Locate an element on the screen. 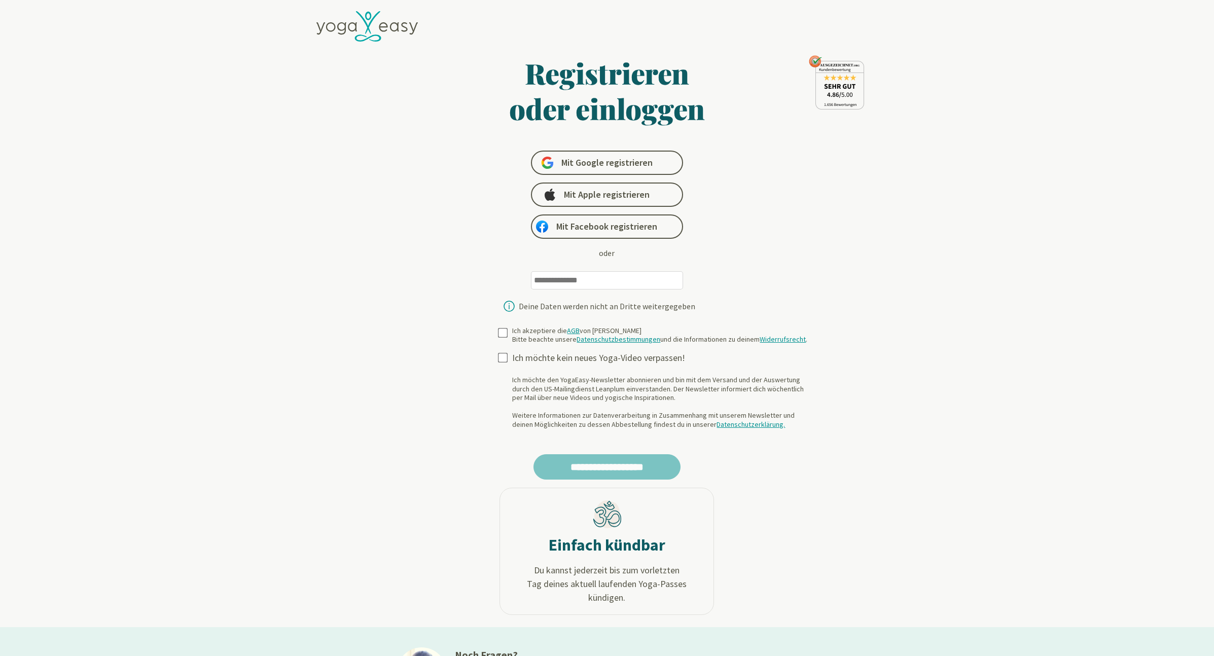 This screenshot has height=656, width=1214. span: Mit Google registrieren is located at coordinates (607, 163).